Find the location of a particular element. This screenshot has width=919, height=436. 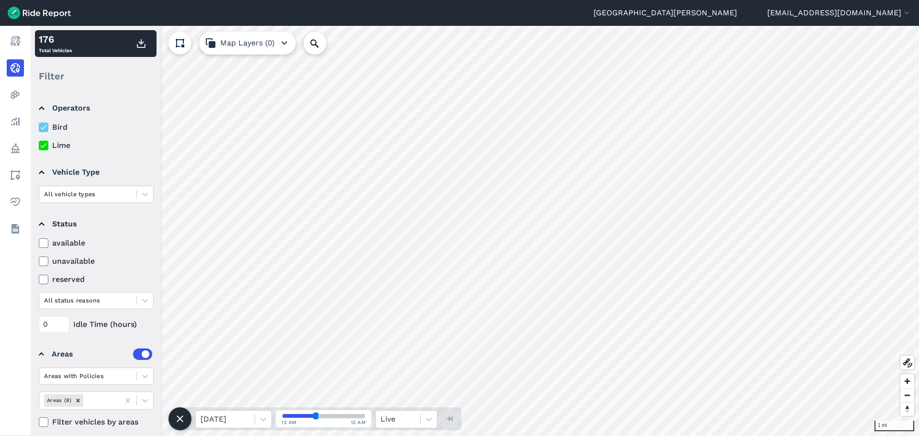

a: Areas is located at coordinates (15, 175).